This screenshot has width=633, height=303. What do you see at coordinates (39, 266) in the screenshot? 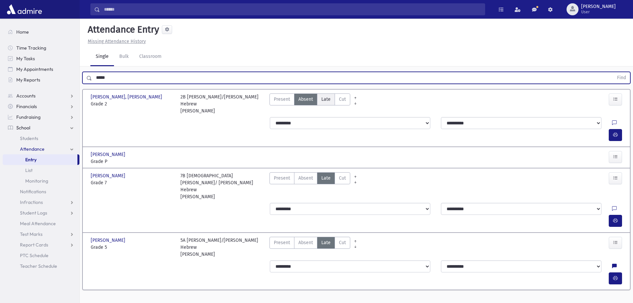
I see `span: Teacher Schedule` at bounding box center [39, 266].